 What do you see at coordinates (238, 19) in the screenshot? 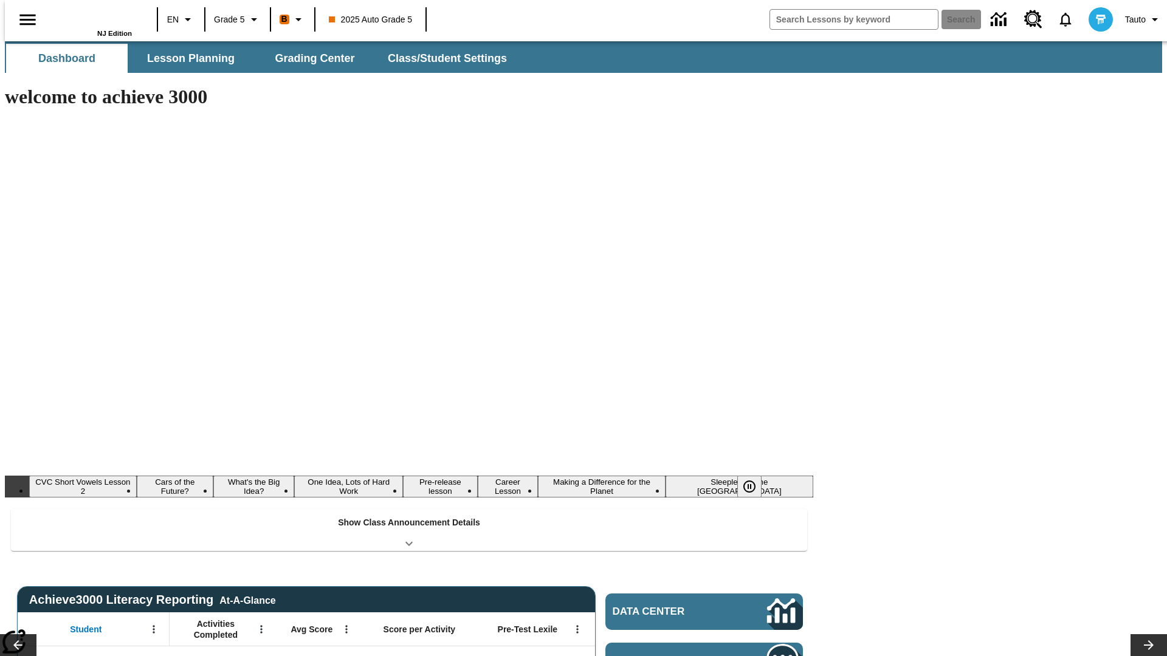
I see `button: Grade: Grade 5, Select a grade` at bounding box center [238, 19].